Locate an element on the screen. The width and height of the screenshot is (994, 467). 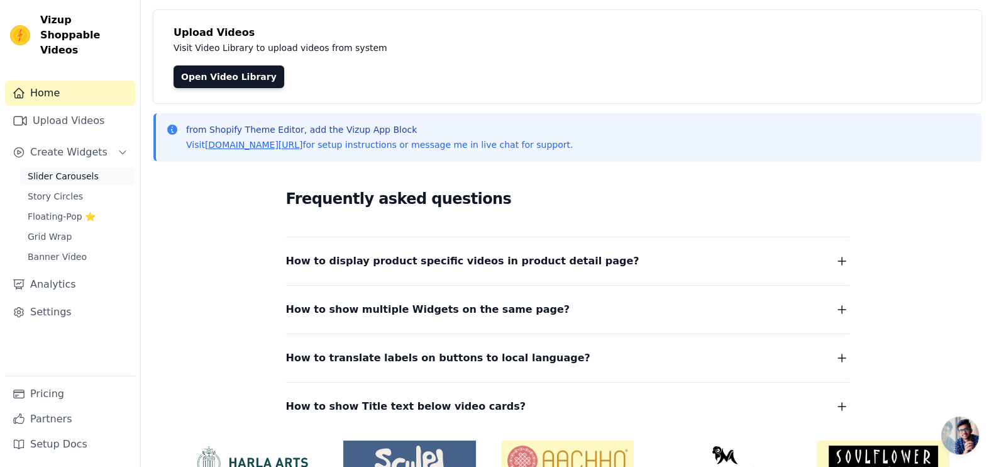
a: Banner Video is located at coordinates (77, 257).